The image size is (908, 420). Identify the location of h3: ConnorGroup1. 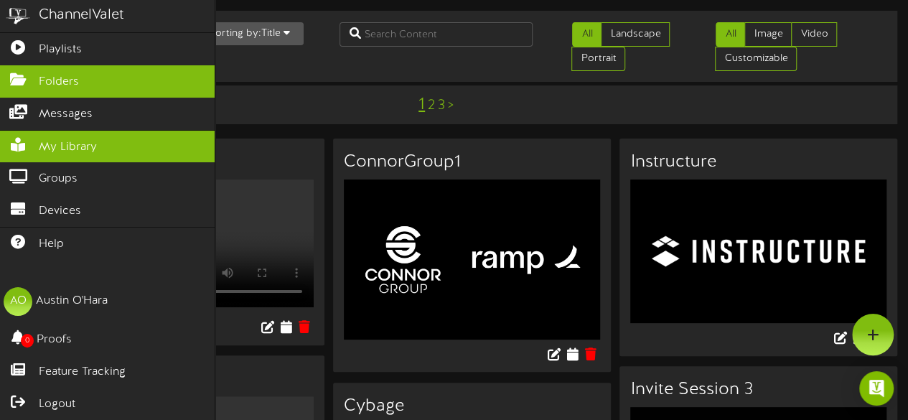
(472, 162).